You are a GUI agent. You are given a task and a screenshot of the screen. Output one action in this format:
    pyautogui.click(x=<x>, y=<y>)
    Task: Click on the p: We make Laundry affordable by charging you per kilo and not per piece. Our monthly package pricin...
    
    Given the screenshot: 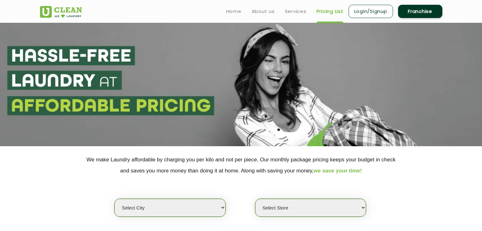 What is the action you would take?
    pyautogui.click(x=241, y=165)
    